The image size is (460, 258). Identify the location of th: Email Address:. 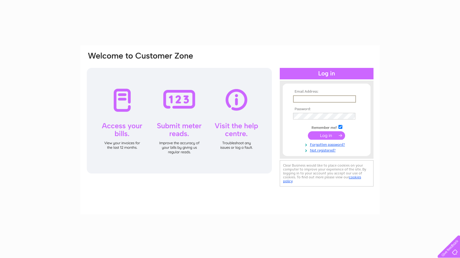
(326, 92).